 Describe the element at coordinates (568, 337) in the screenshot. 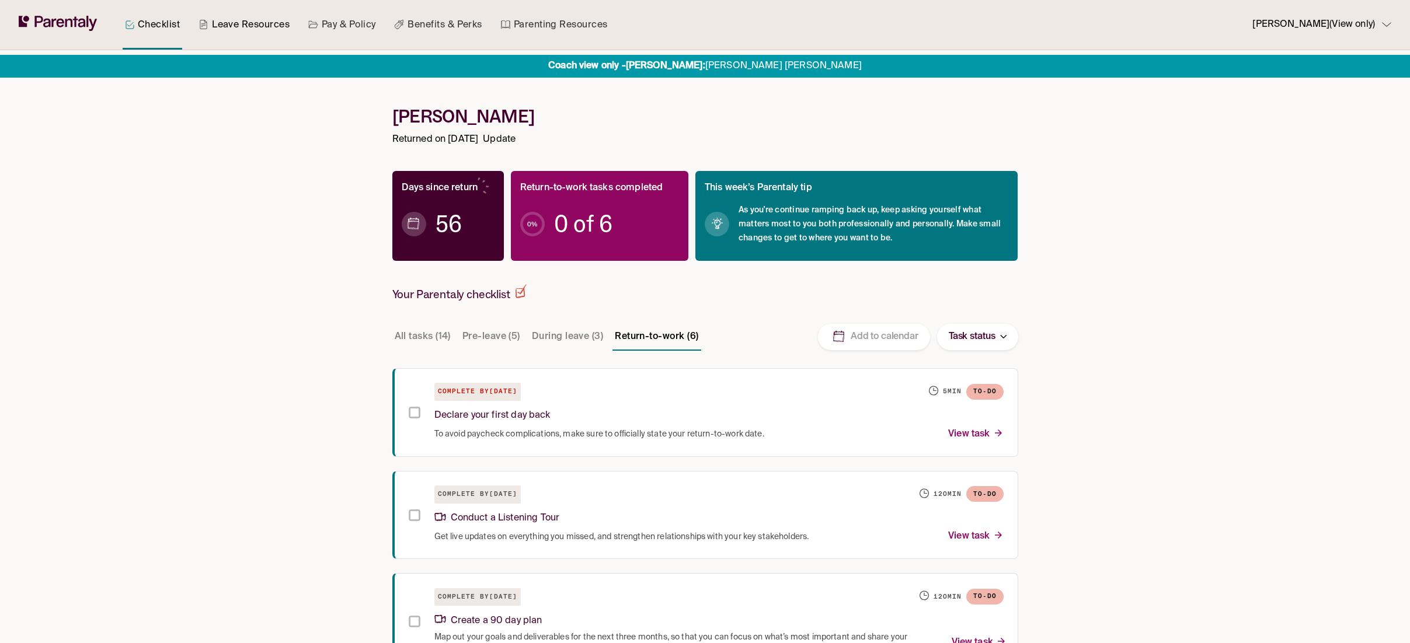

I see `button: During leave (3)` at that location.